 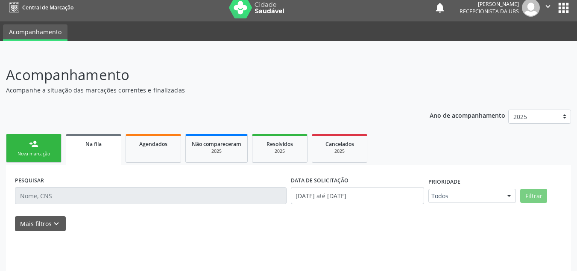 What do you see at coordinates (465, 196) in the screenshot?
I see `span: Todos` at bounding box center [465, 196].